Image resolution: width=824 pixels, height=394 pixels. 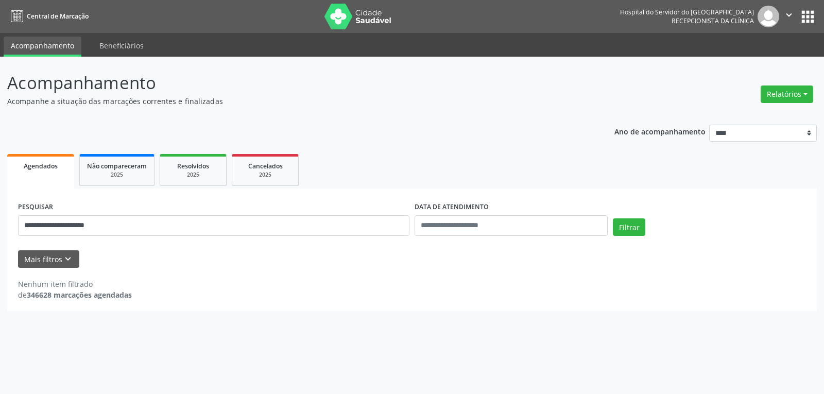 I want to click on span: Cancelados, so click(x=265, y=166).